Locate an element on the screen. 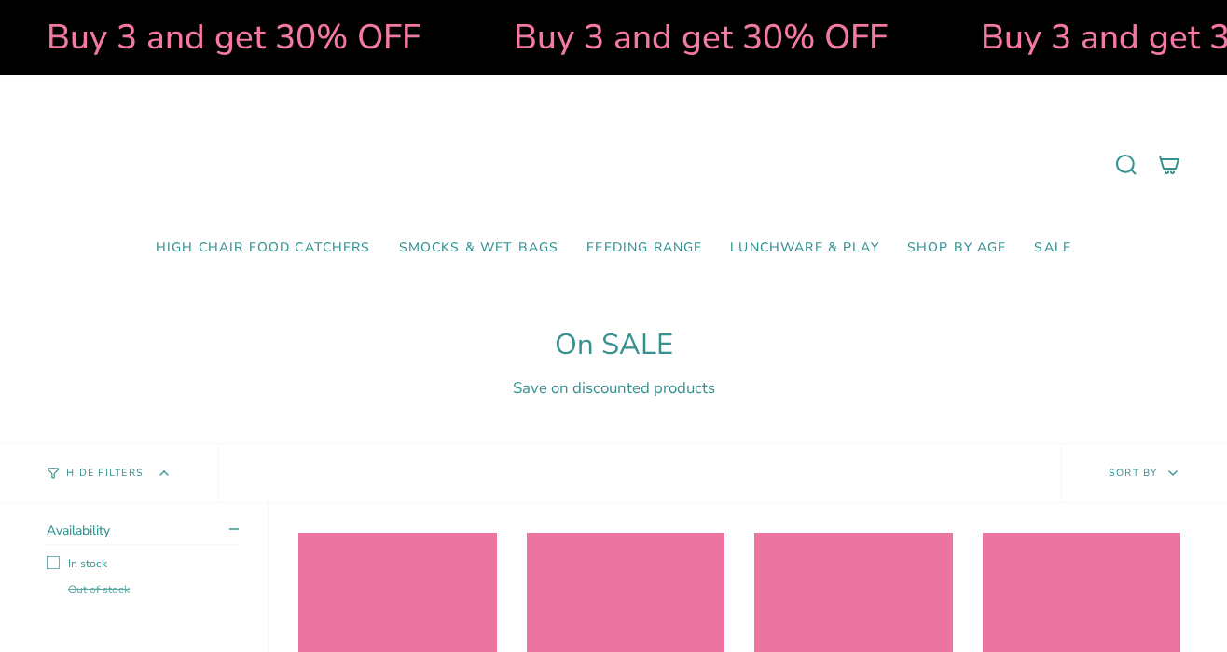 This screenshot has height=652, width=1227. div: Feeding Range is located at coordinates (644, 248).